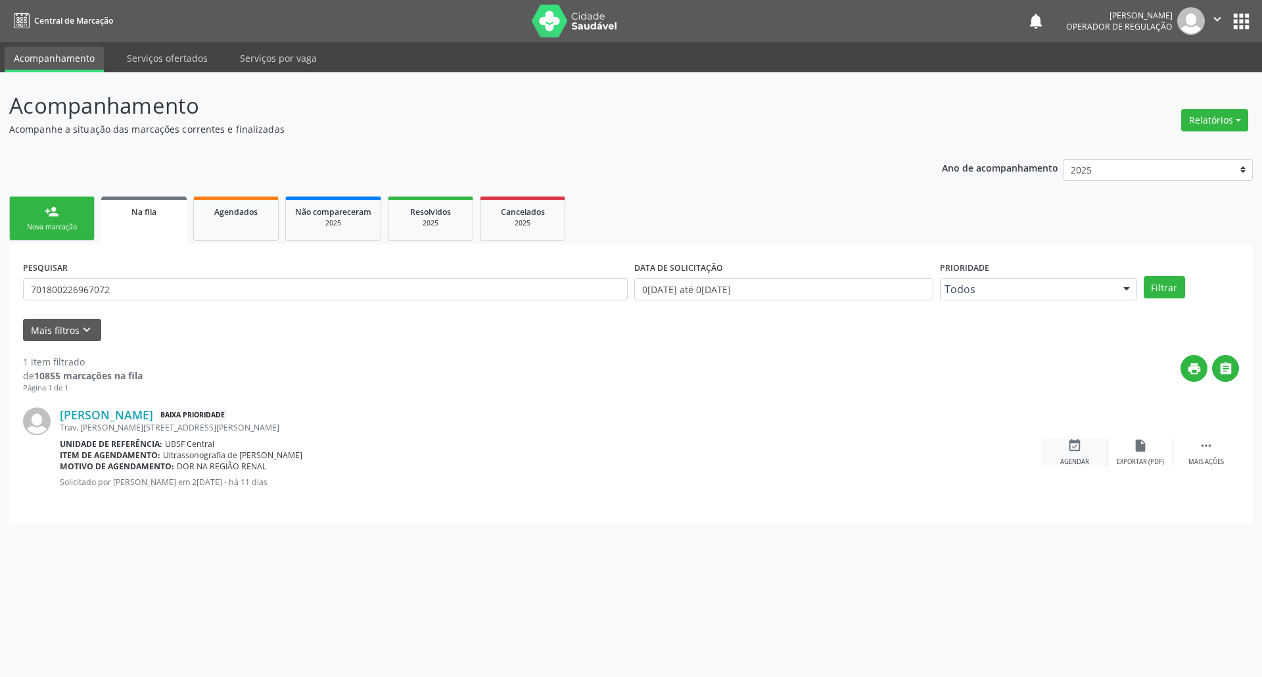 This screenshot has width=1262, height=677. I want to click on div: de, so click(83, 375).